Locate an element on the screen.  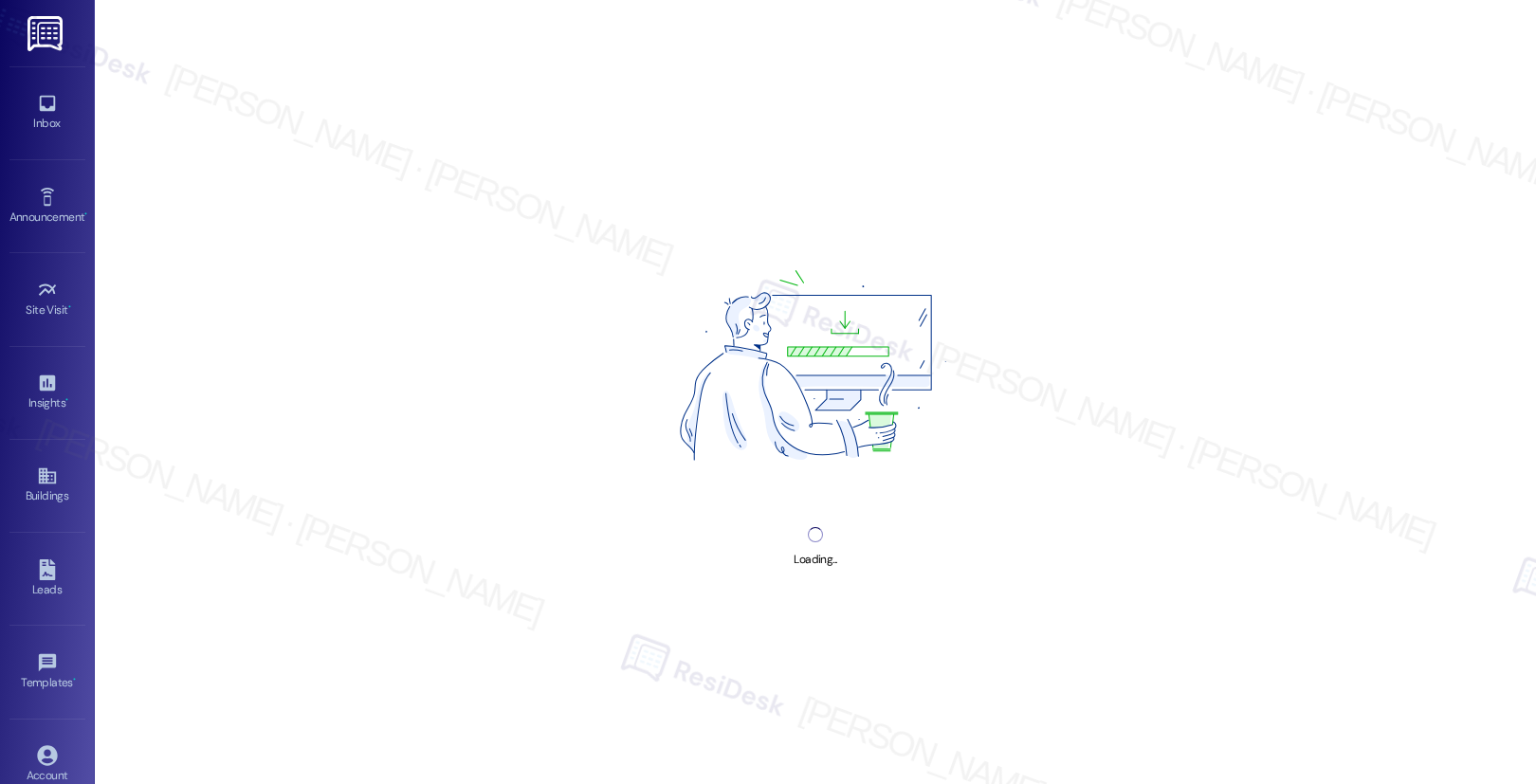
div: Loading... is located at coordinates (815, 560).